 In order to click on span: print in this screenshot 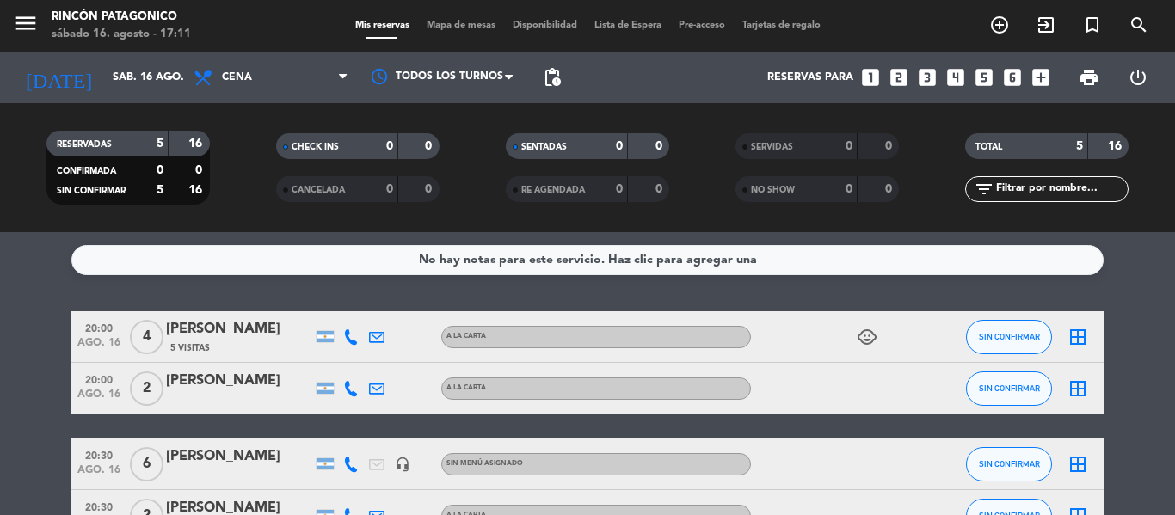, I will do `click(1089, 77)`.